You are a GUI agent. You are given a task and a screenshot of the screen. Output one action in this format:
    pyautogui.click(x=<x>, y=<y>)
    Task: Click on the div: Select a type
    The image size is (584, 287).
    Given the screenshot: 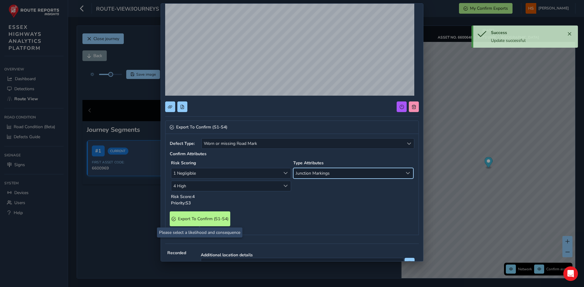 What is the action you would take?
    pyautogui.click(x=408, y=143)
    